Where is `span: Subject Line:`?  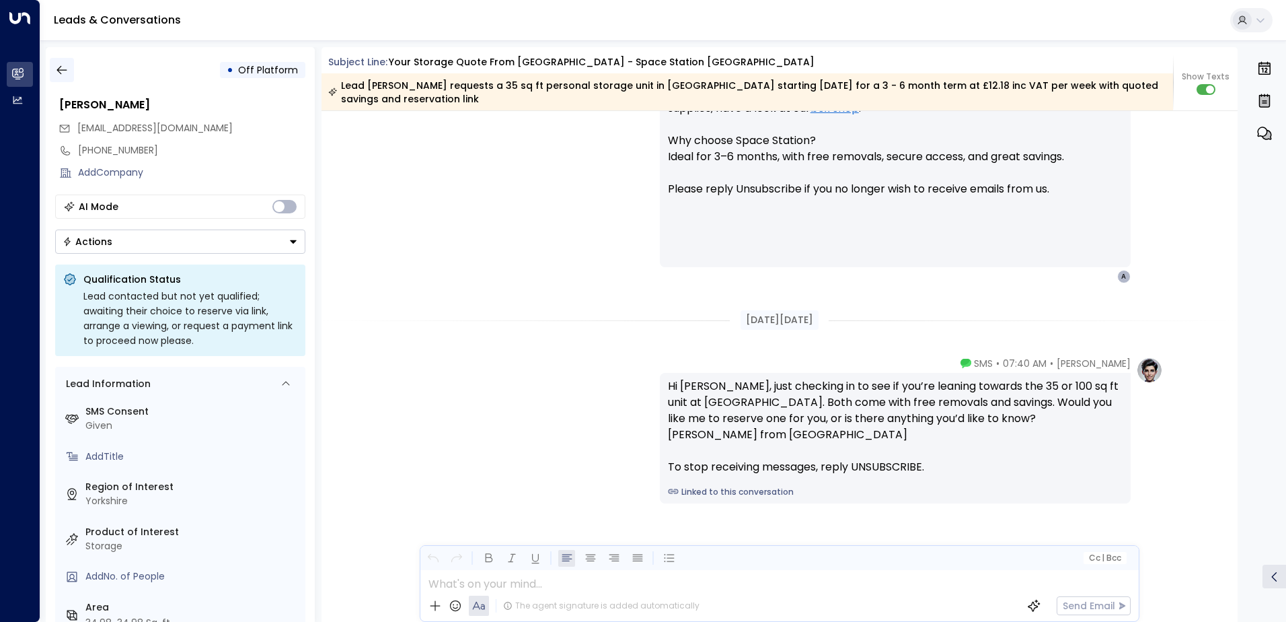
span: Subject Line: is located at coordinates (358, 62).